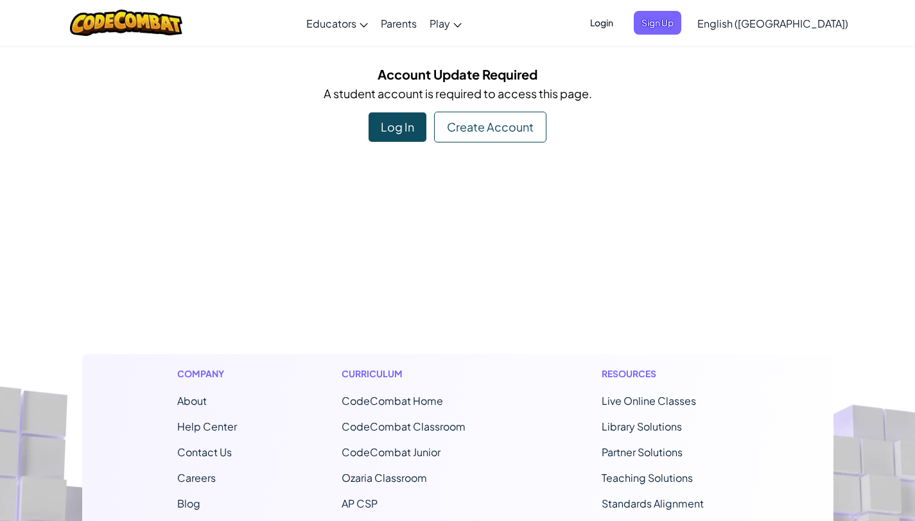 This screenshot has height=521, width=915. I want to click on a: Educators, so click(337, 23).